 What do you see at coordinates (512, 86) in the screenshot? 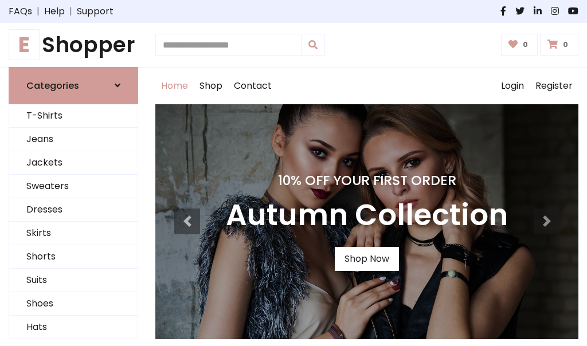
I see `a: Login` at bounding box center [512, 86].